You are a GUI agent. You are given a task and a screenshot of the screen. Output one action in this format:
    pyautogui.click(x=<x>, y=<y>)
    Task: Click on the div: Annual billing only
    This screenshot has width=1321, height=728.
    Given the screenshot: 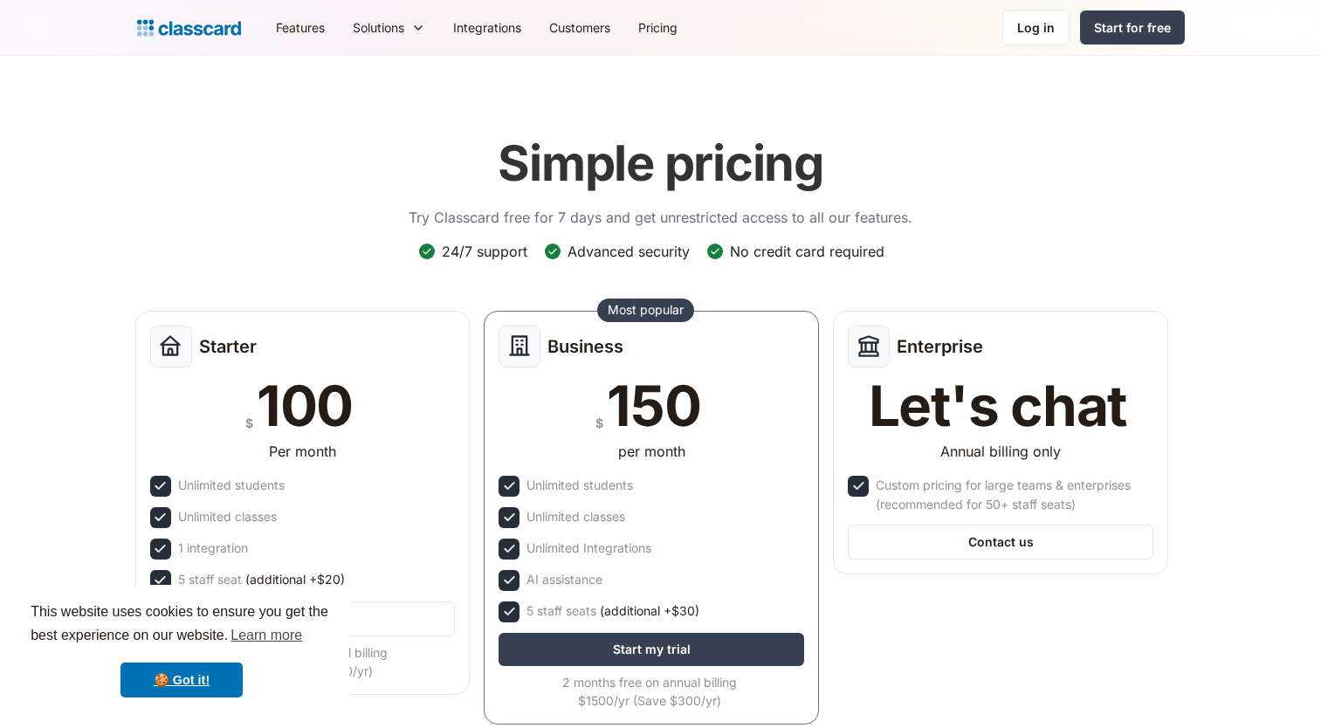 What is the action you would take?
    pyautogui.click(x=1001, y=451)
    